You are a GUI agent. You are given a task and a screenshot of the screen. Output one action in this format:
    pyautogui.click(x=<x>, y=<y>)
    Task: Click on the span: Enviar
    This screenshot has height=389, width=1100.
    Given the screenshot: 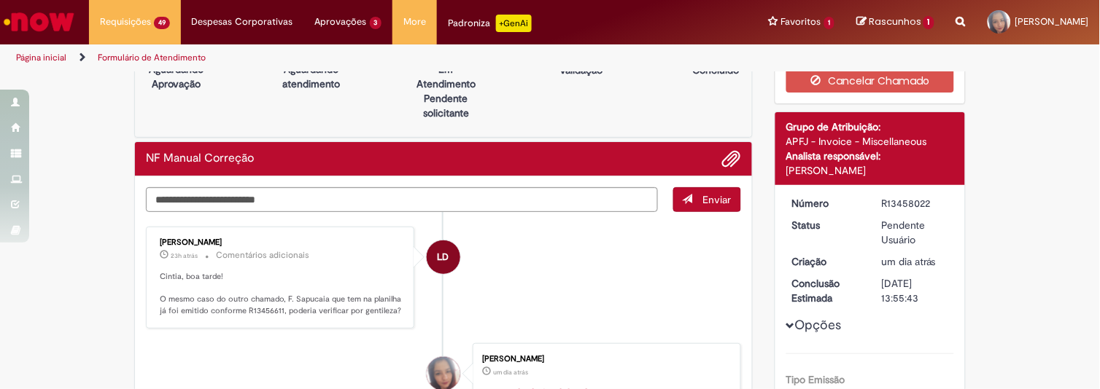 What is the action you would take?
    pyautogui.click(x=717, y=200)
    